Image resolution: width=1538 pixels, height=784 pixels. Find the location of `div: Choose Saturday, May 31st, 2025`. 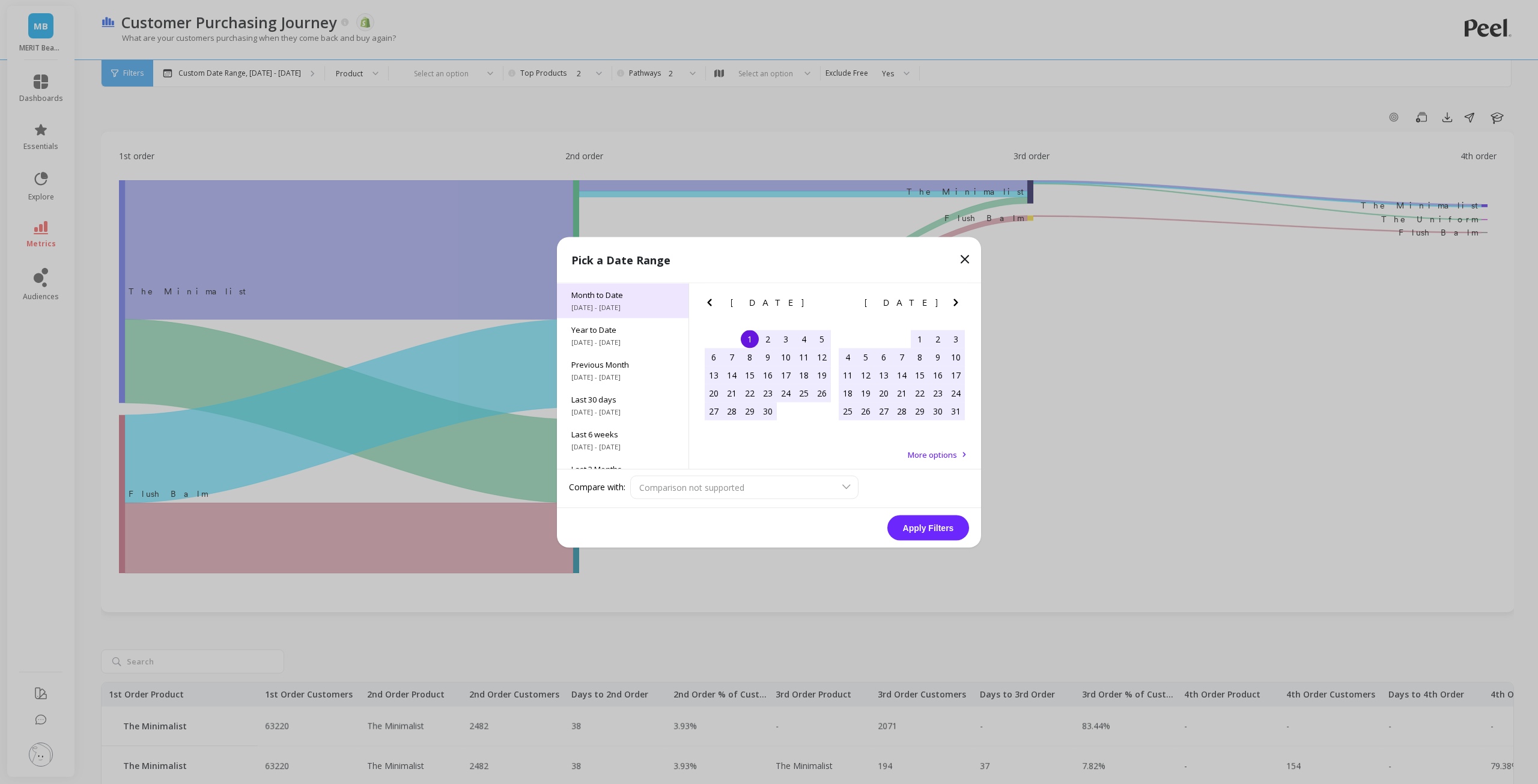

div: Choose Saturday, May 31st, 2025 is located at coordinates (956, 411).